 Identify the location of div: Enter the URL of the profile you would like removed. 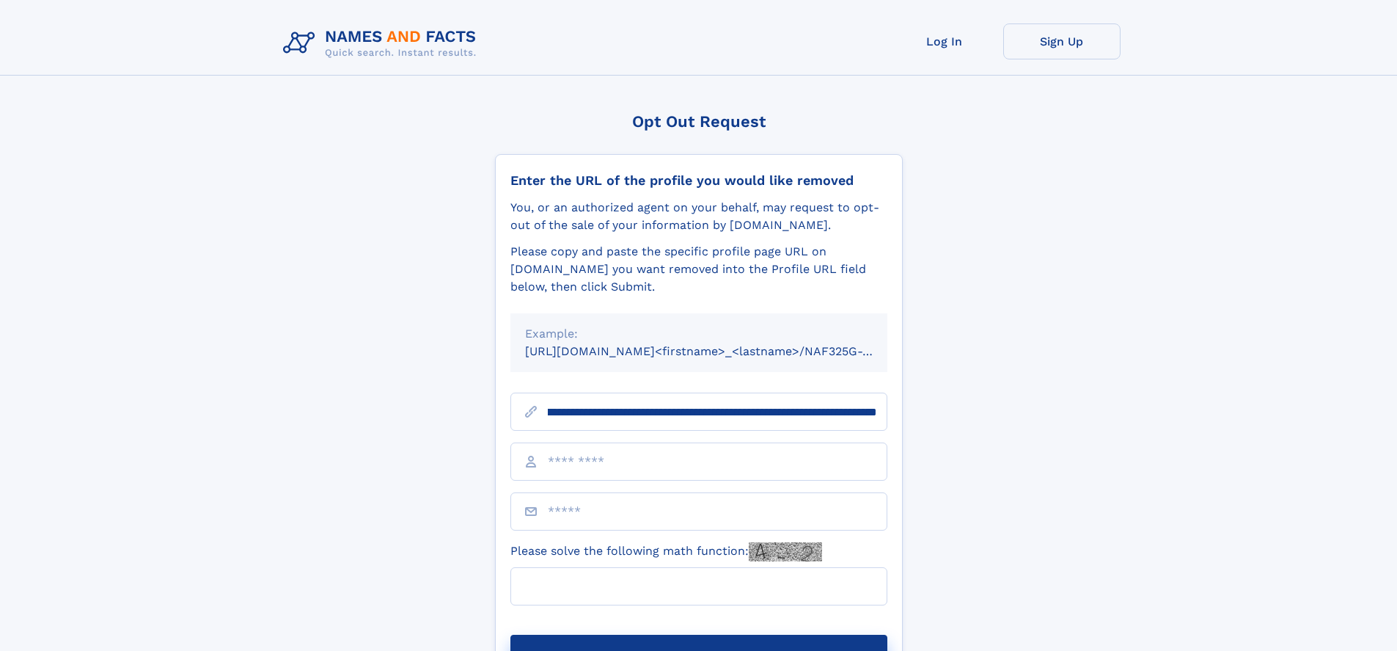
(699, 180).